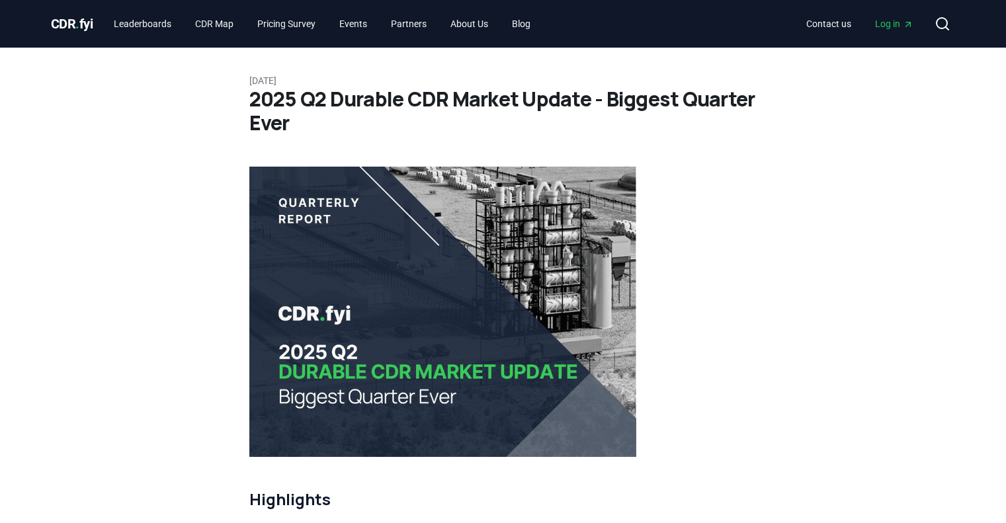  Describe the element at coordinates (521, 24) in the screenshot. I see `a: Blog` at that location.